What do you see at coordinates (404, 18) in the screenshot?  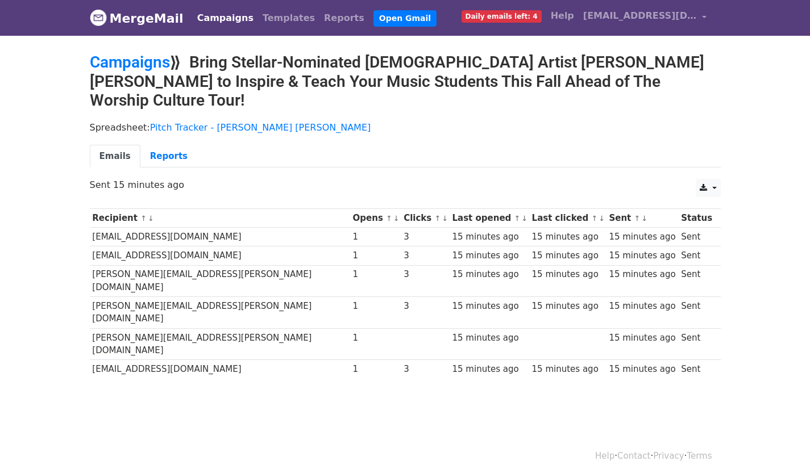 I see `a: Open Gmail` at bounding box center [404, 18].